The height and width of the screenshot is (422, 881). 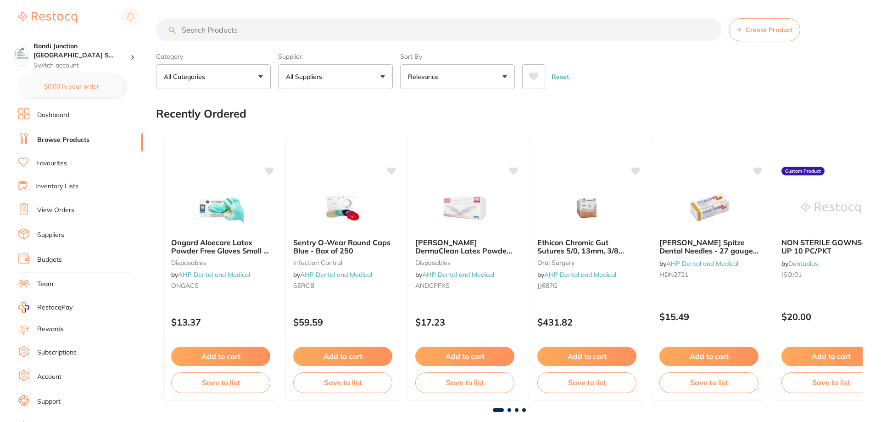 I want to click on p: All Categories, so click(x=186, y=77).